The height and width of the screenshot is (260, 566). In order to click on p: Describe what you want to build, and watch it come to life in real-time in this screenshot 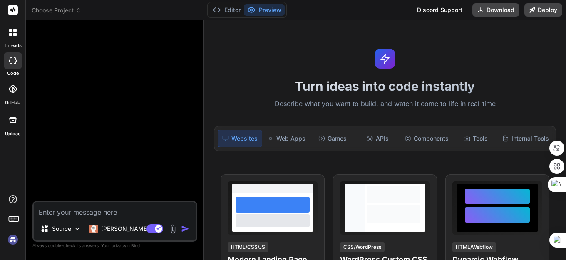, I will do `click(385, 104)`.